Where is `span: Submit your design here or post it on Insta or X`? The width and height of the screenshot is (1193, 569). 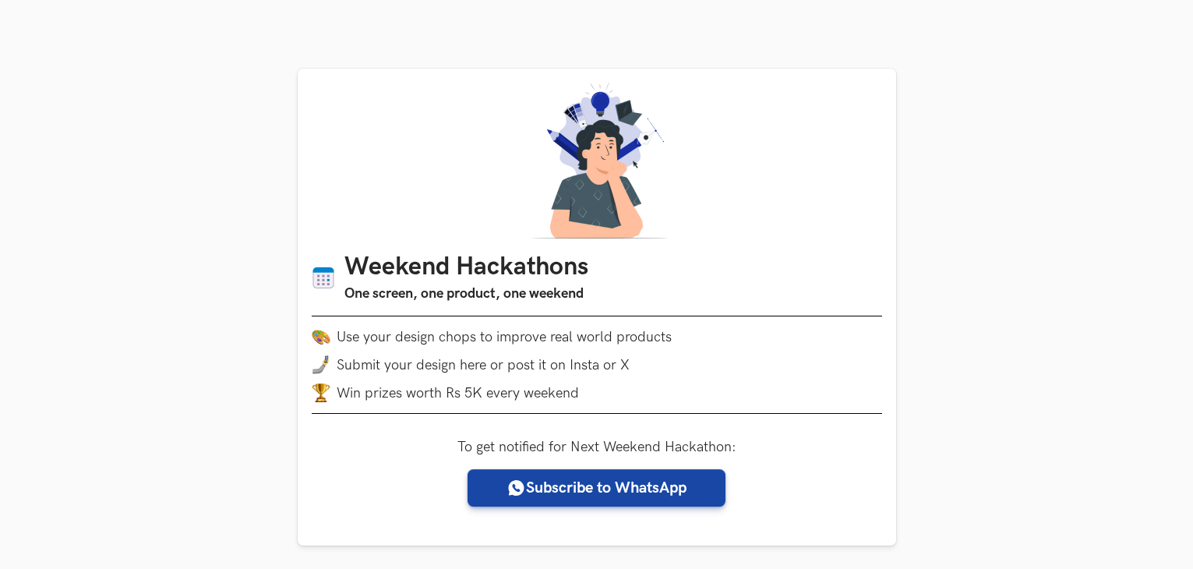 span: Submit your design here or post it on Insta or X is located at coordinates (483, 365).